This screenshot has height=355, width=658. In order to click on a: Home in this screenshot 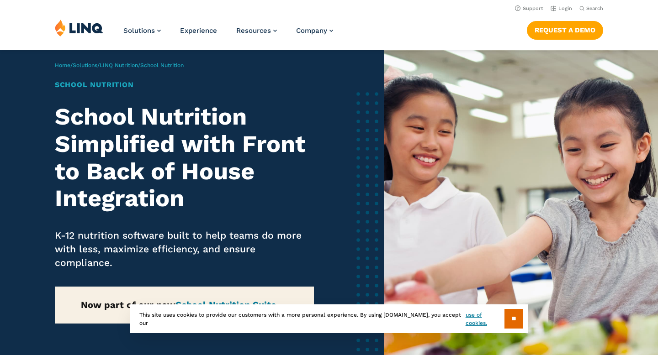, I will do `click(63, 65)`.